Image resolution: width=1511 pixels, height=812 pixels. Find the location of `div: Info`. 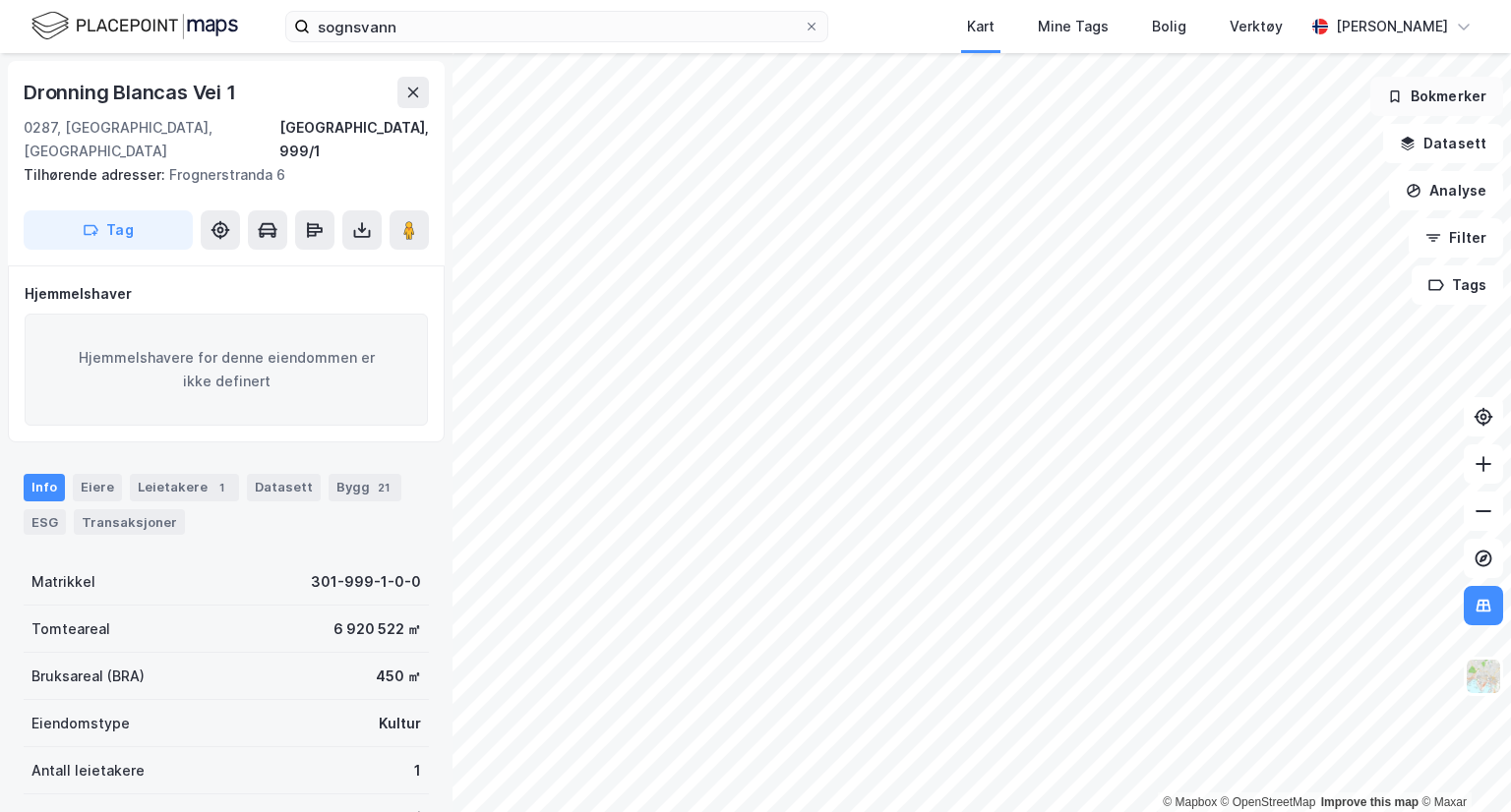

div: Info is located at coordinates (44, 488).